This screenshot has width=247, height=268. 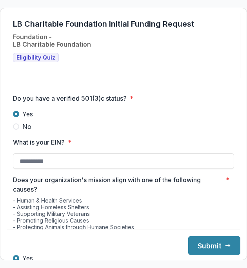 I want to click on span: Eligibility Quiz, so click(x=36, y=58).